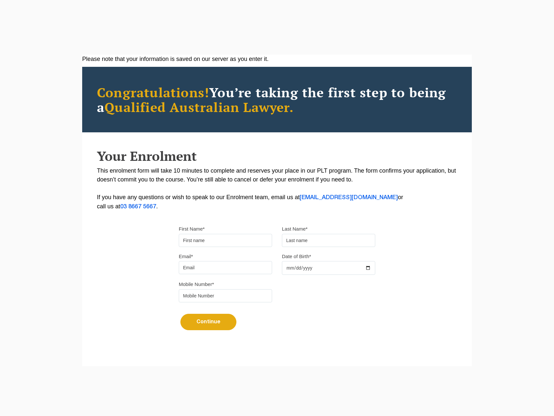 This screenshot has height=416, width=554. Describe the element at coordinates (225, 240) in the screenshot. I see `input: First name` at that location.